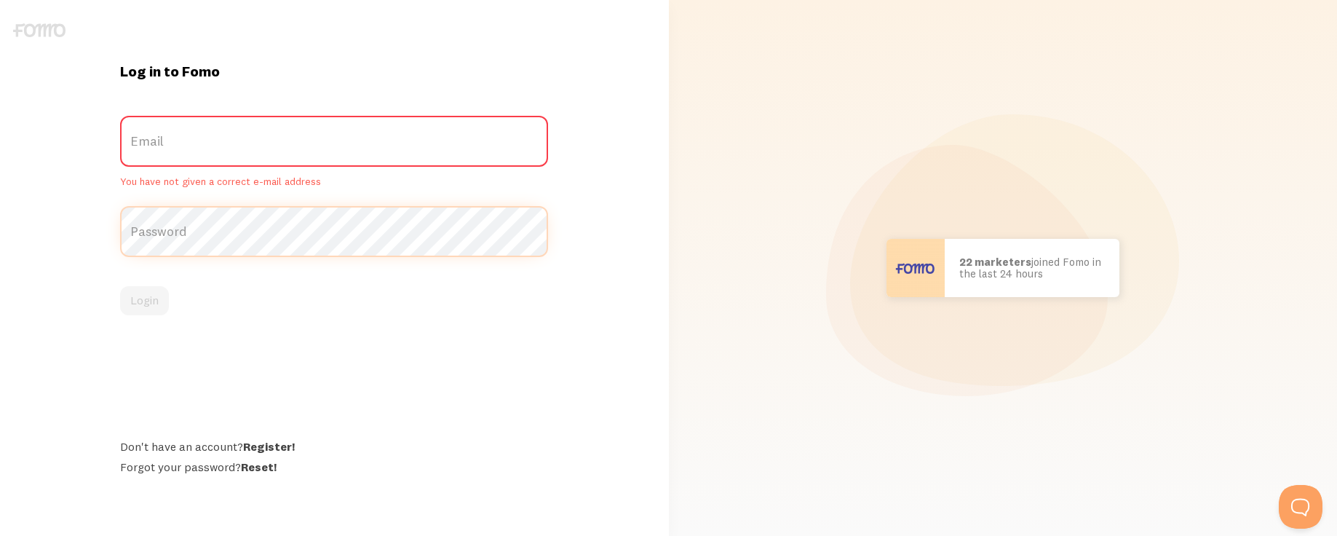 This screenshot has width=1337, height=536. What do you see at coordinates (334, 466) in the screenshot?
I see `div: Forgot your password?` at bounding box center [334, 466].